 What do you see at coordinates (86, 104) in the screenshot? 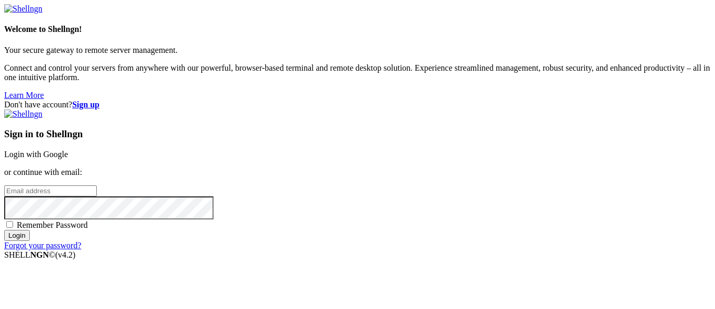
I see `a: Sign up` at bounding box center [86, 104].